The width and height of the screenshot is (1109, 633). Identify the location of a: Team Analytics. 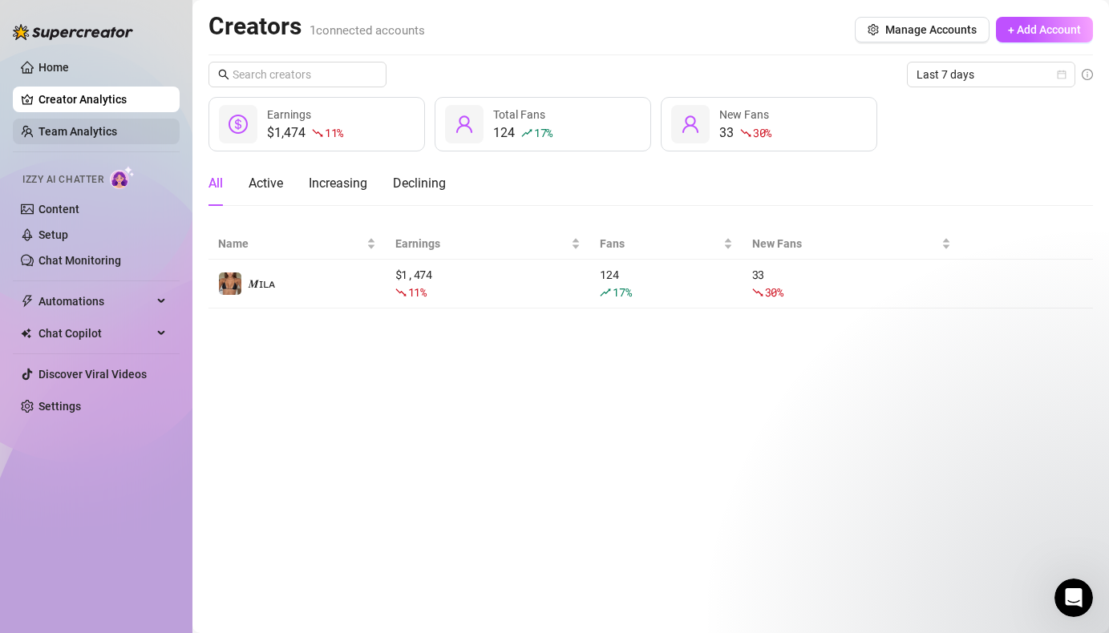
(78, 131).